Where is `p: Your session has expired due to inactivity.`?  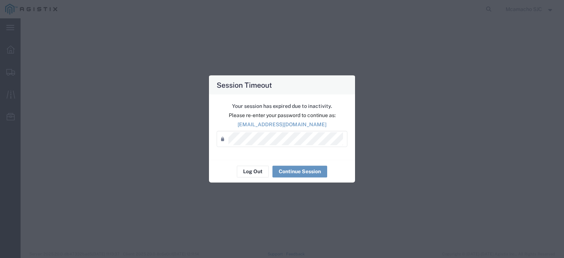
p: Your session has expired due to inactivity. is located at coordinates (282, 106).